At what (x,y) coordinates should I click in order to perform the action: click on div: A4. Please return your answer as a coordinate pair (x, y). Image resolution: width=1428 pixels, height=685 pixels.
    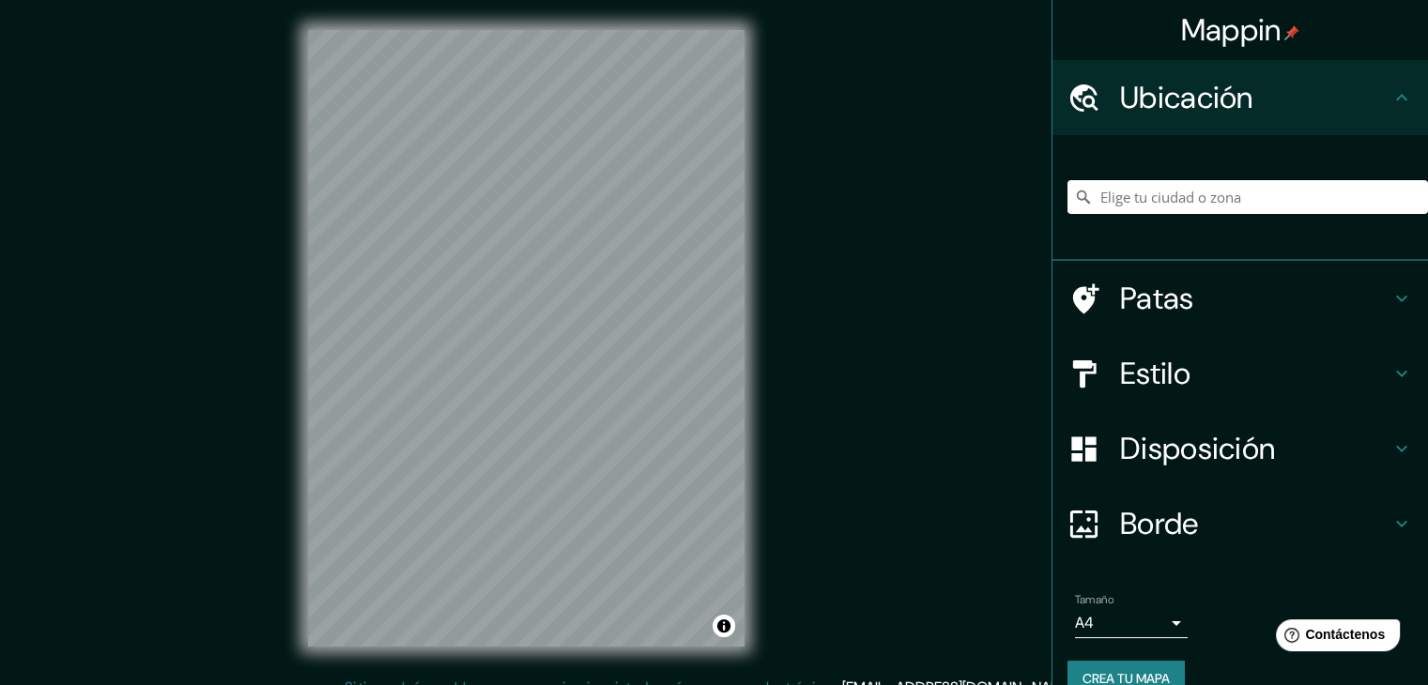
    Looking at the image, I should click on (1131, 623).